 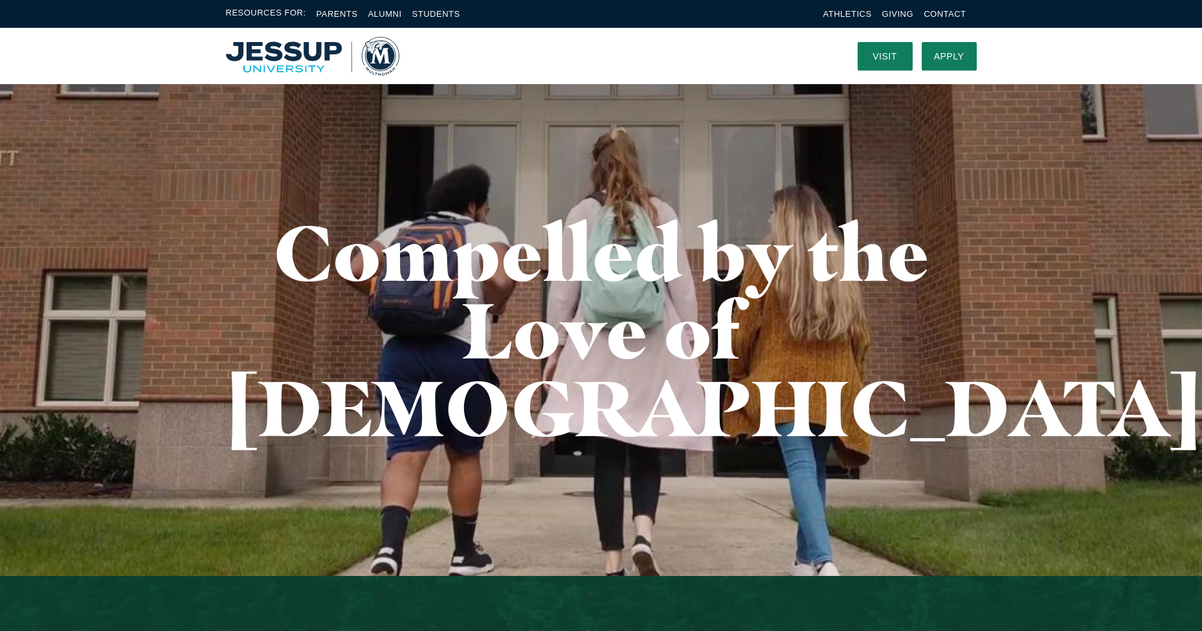 What do you see at coordinates (337, 14) in the screenshot?
I see `a: Parents` at bounding box center [337, 14].